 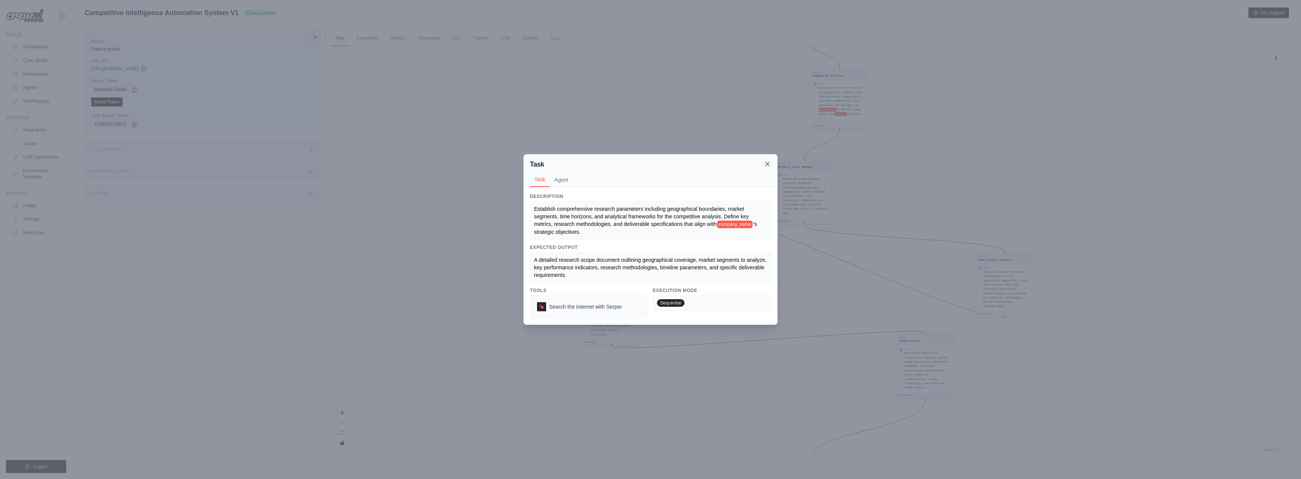 What do you see at coordinates (670, 303) in the screenshot?
I see `span: Sequential` at bounding box center [670, 303].